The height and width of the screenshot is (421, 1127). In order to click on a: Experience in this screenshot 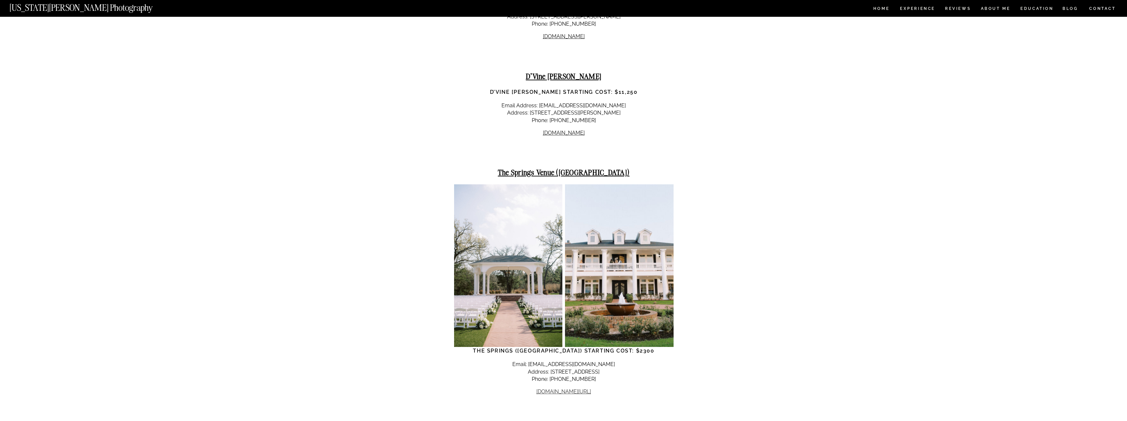, I will do `click(917, 9)`.